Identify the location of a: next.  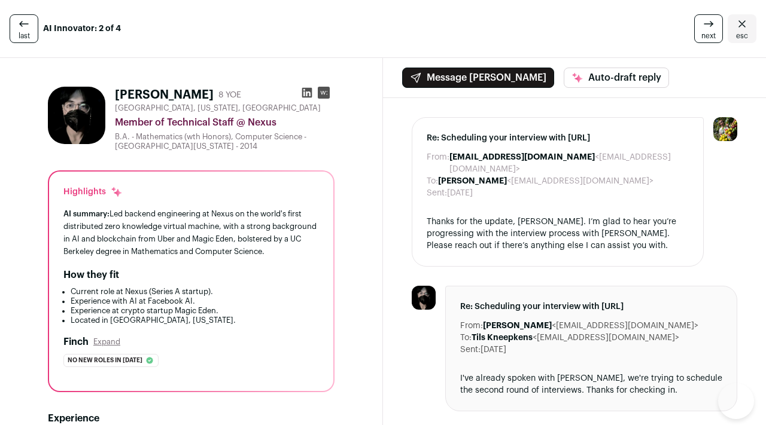
(708, 29).